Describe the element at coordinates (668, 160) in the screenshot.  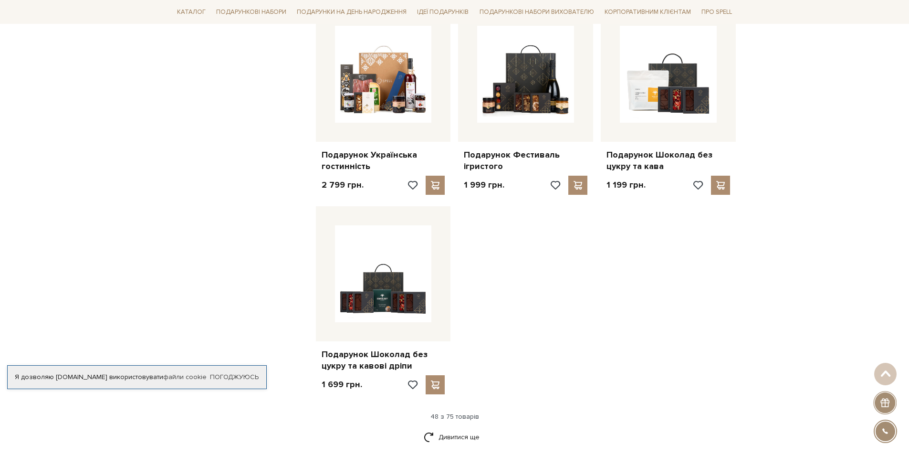
I see `a: Подарунок Шоколад без цукру та кава` at that location.